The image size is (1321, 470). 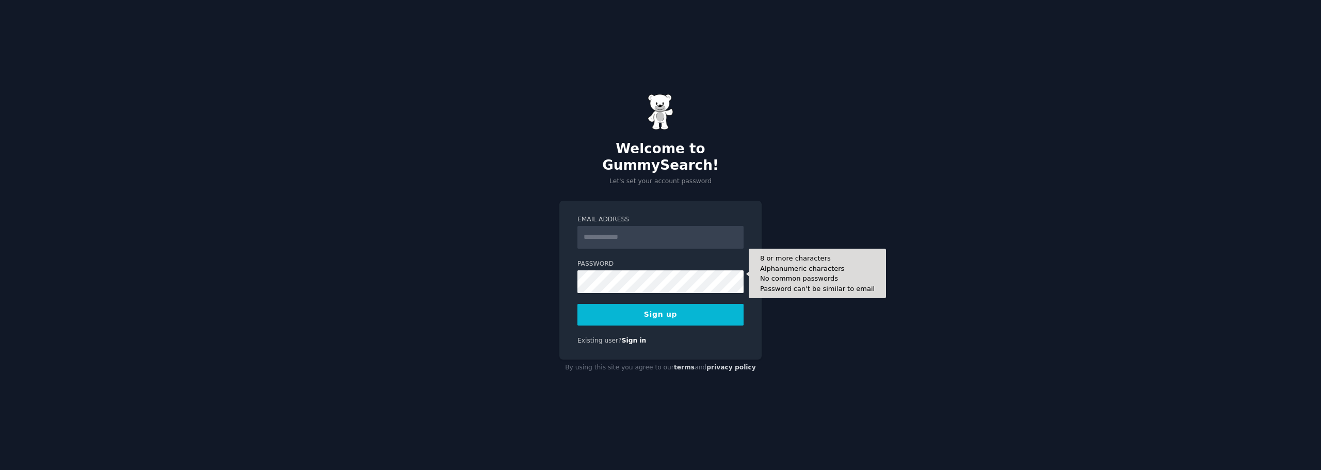 I want to click on a: privacy policy, so click(x=731, y=367).